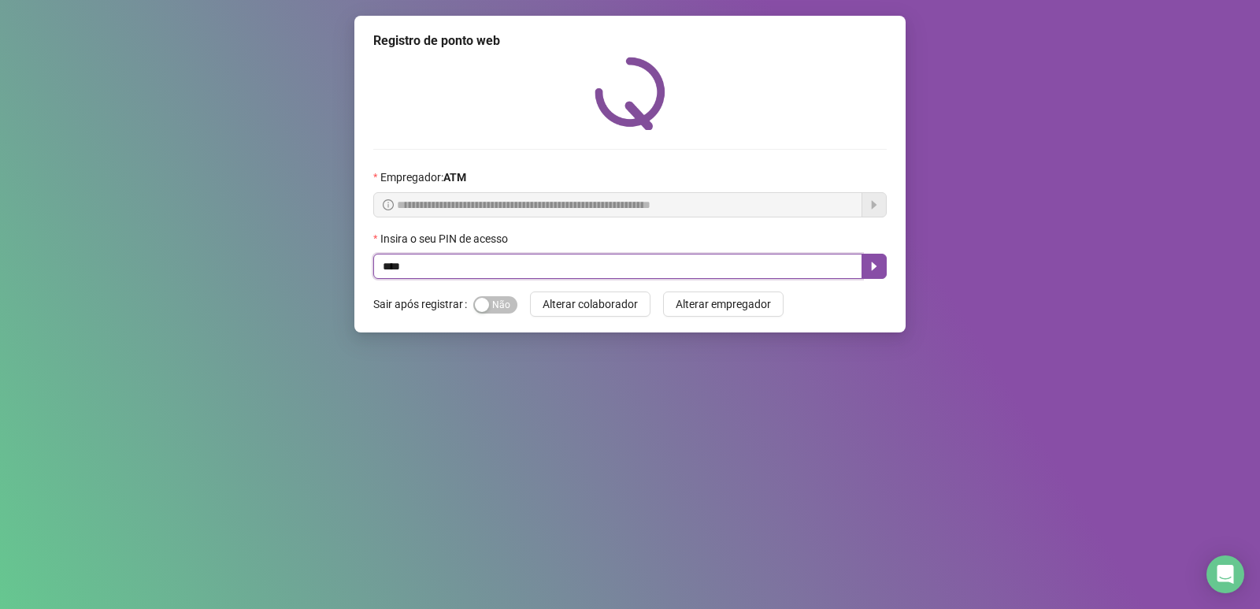  What do you see at coordinates (1225, 574) in the screenshot?
I see `div: Open Intercom Messenger` at bounding box center [1225, 574].